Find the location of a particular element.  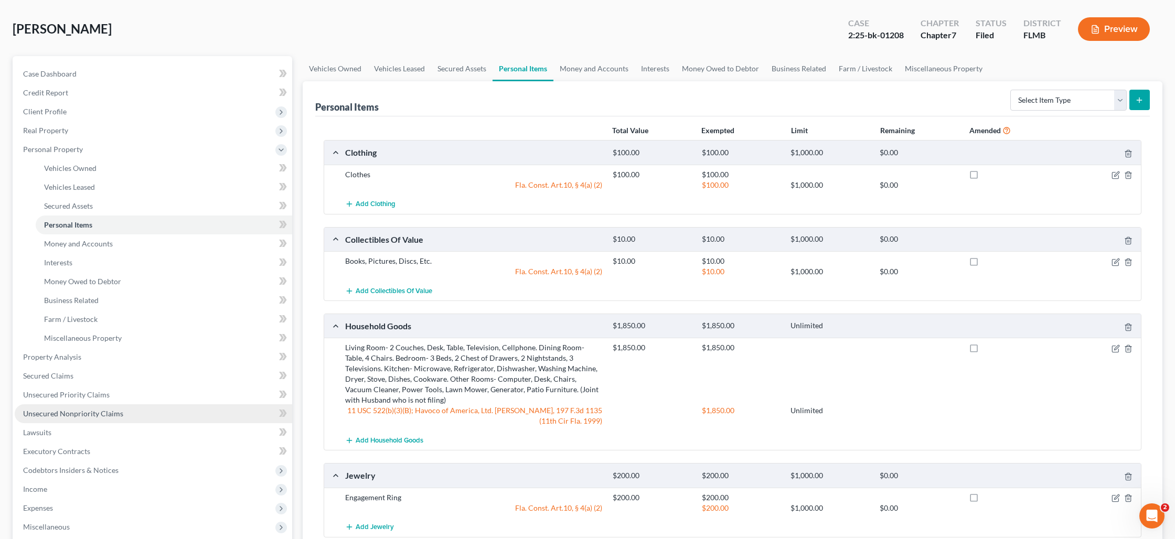

a: Credit Report is located at coordinates (153, 93).